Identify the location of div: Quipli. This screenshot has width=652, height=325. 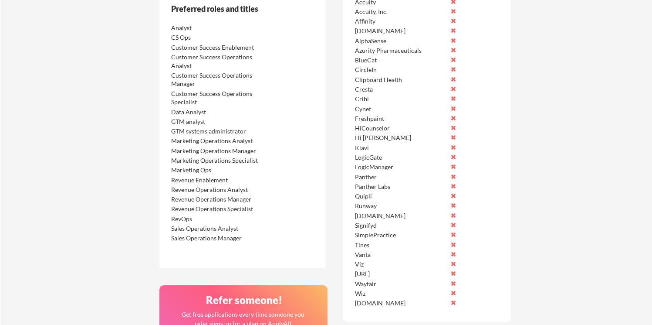
(401, 196).